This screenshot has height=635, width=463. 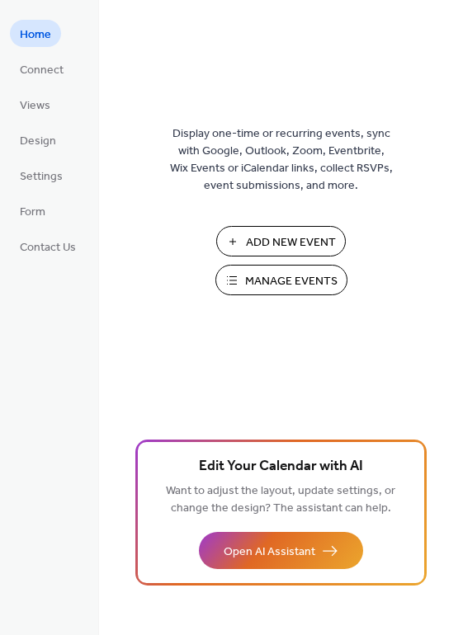 What do you see at coordinates (280, 500) in the screenshot?
I see `span: Want to adjust the layout, update settings, or change the design? The assistant can help.` at bounding box center [280, 500].